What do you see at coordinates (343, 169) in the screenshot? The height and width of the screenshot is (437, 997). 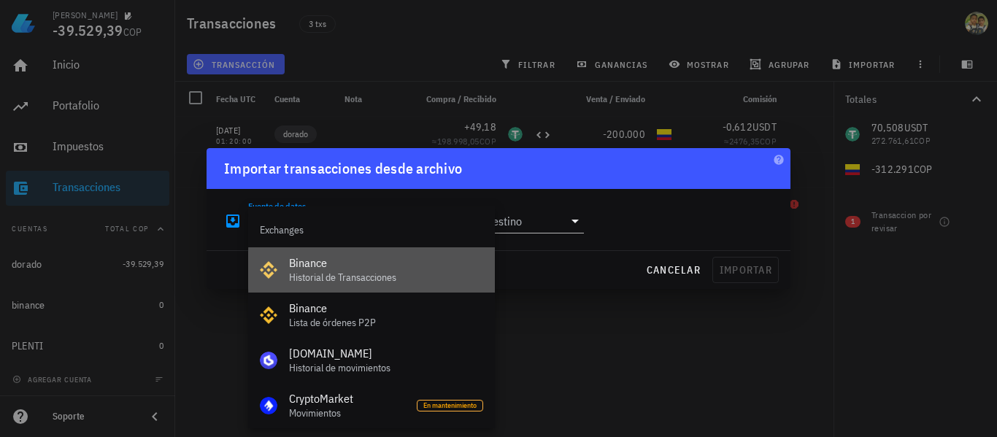 I see `div: Importar transacciones desde archivo` at bounding box center [343, 169].